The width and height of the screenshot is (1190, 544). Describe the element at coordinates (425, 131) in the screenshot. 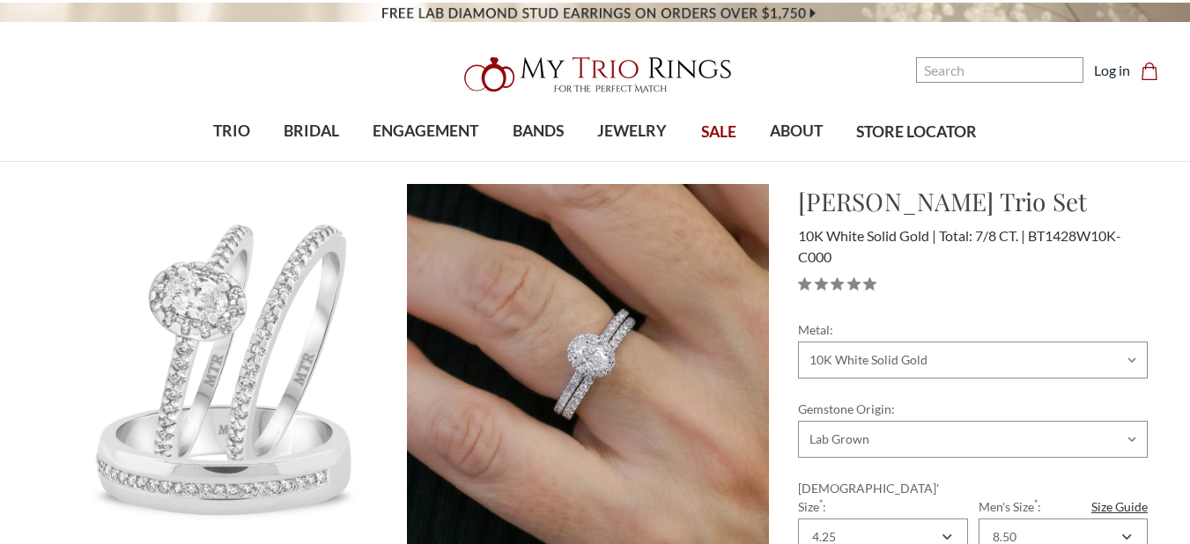

I see `a: ENGAGEMENT` at that location.